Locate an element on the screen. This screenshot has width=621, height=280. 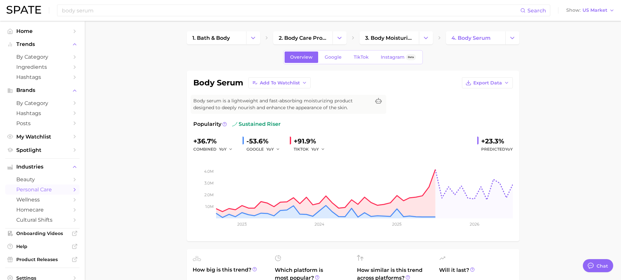
a: Overview is located at coordinates (301, 57).